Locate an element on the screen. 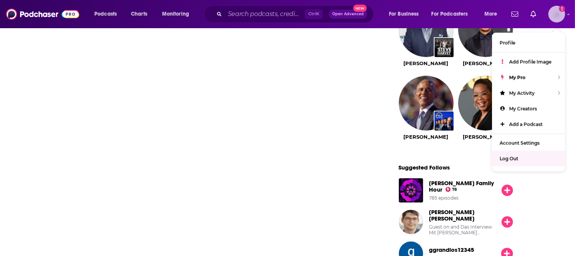 Image resolution: width=575 pixels, height=256 pixels. img: The Steve Harvey Morning Show is located at coordinates (444, 48).